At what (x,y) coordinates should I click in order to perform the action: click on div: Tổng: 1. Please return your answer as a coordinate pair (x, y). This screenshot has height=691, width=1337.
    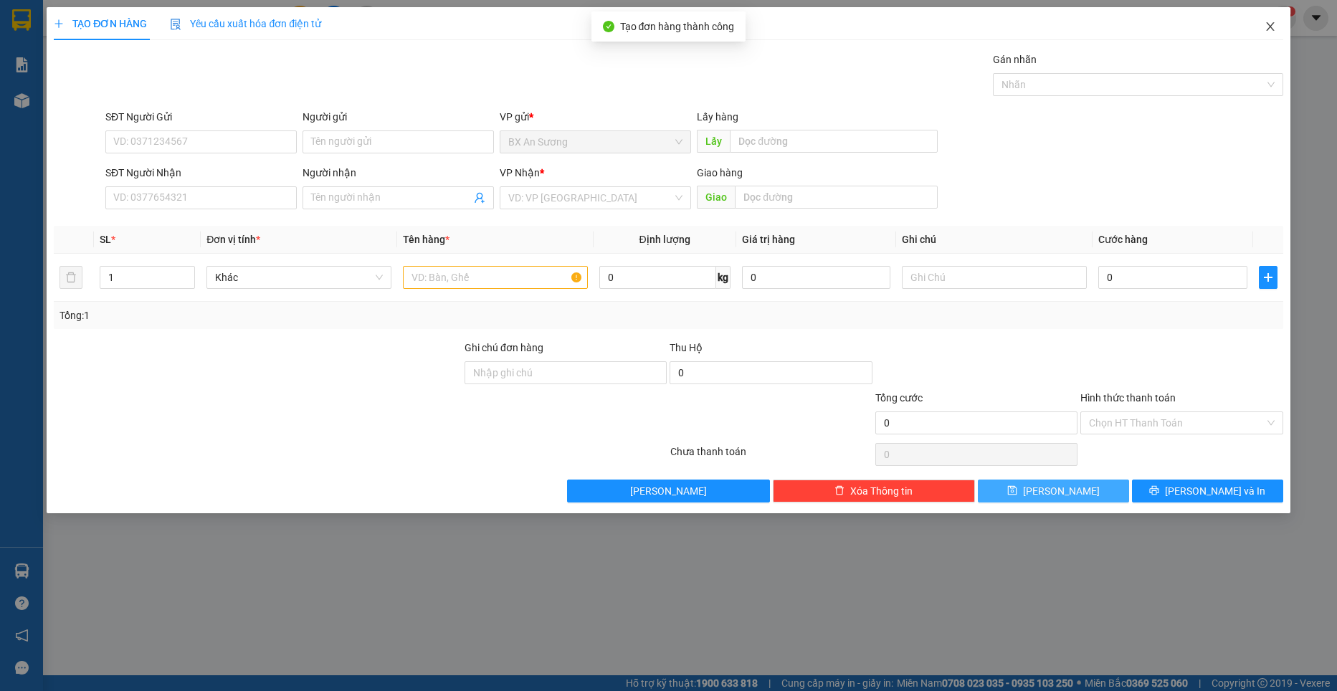
    Looking at the image, I should click on (287, 315).